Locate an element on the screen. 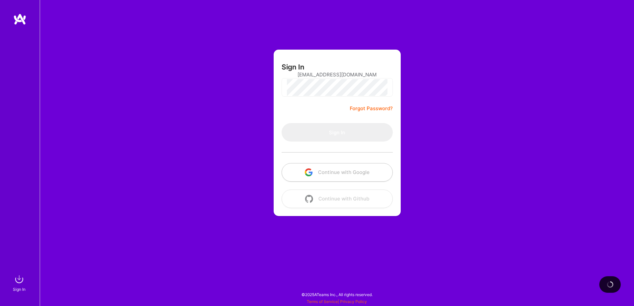 This screenshot has width=634, height=306. button: Continue with Google is located at coordinates (337, 172).